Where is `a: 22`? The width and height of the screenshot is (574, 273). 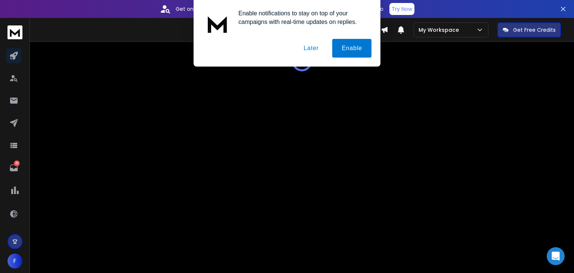 a: 22 is located at coordinates (14, 168).